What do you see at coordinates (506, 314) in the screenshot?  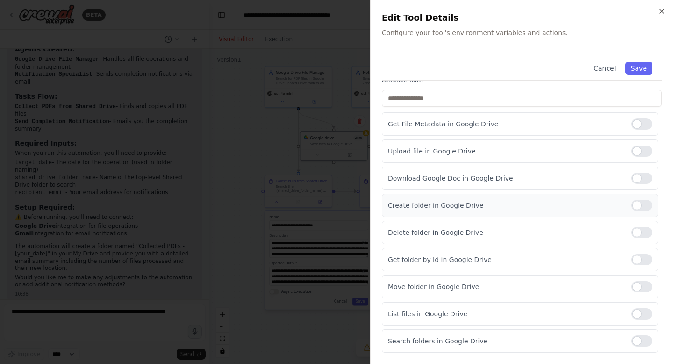 I see `p: List files in Google Drive` at bounding box center [506, 314].